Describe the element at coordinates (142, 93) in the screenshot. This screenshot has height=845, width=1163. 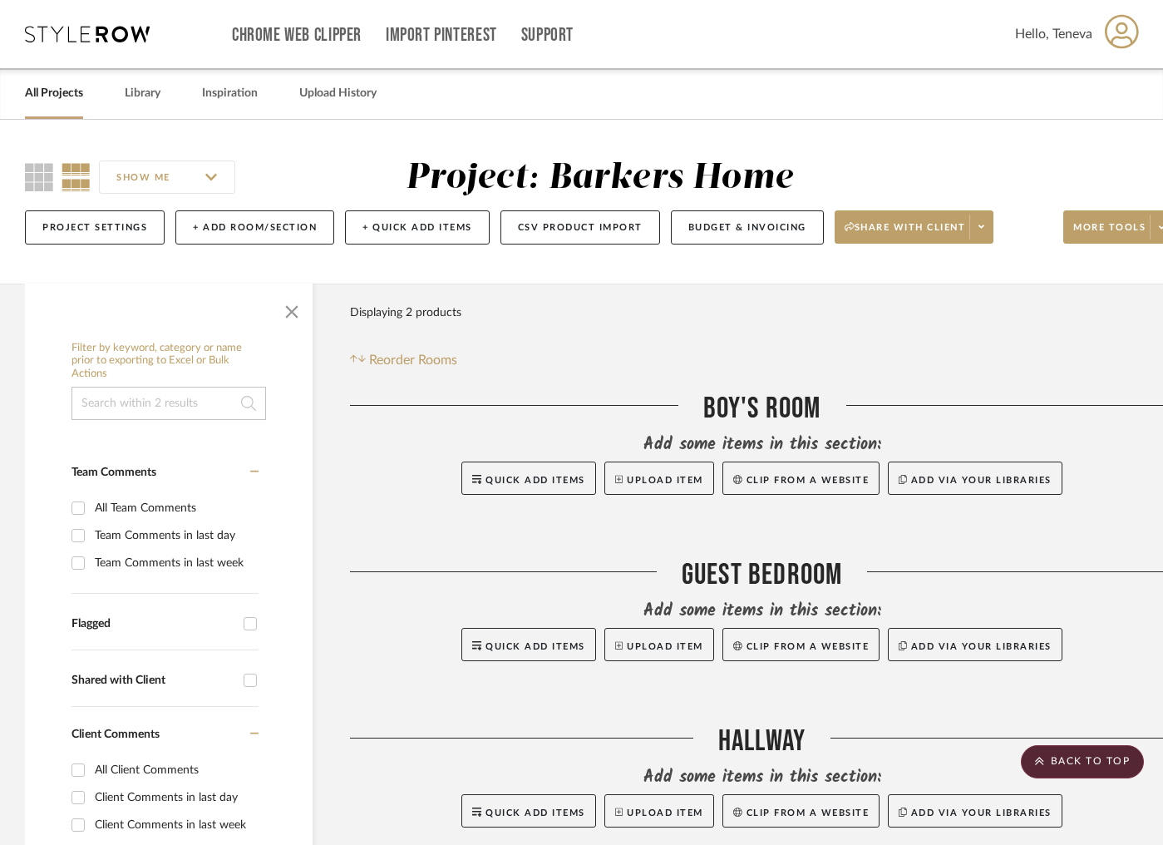
I see `a: Library` at that location.